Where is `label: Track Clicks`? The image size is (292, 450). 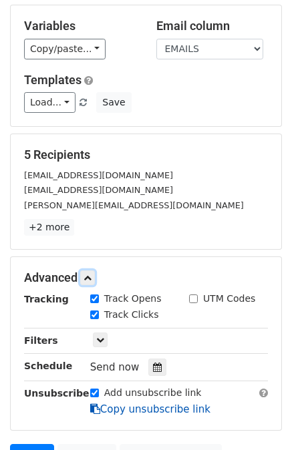 label: Track Clicks is located at coordinates (132, 315).